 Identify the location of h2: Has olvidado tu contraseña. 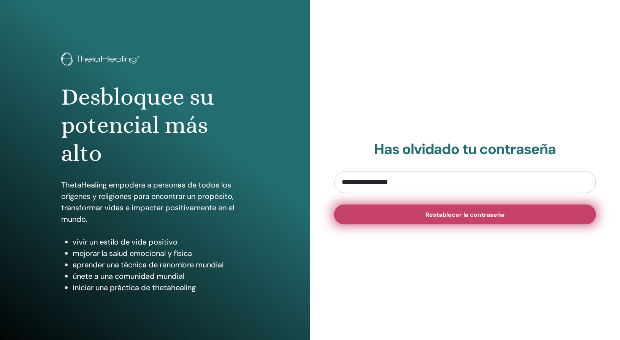
(465, 149).